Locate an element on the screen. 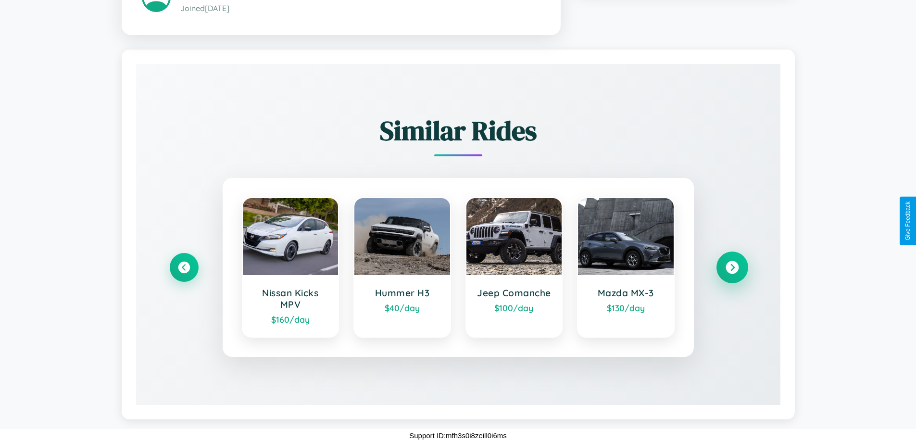 The width and height of the screenshot is (916, 442). p: Support ID: mfh3s0i8zeill0i6ms is located at coordinates (458, 435).